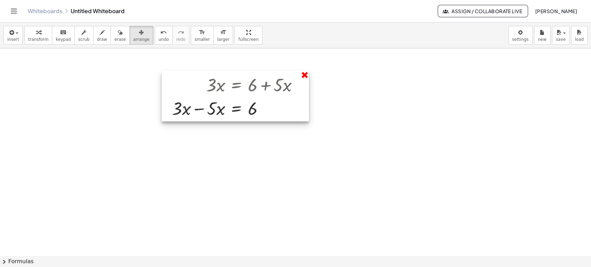  Describe the element at coordinates (248, 35) in the screenshot. I see `button: fullscreen` at that location.